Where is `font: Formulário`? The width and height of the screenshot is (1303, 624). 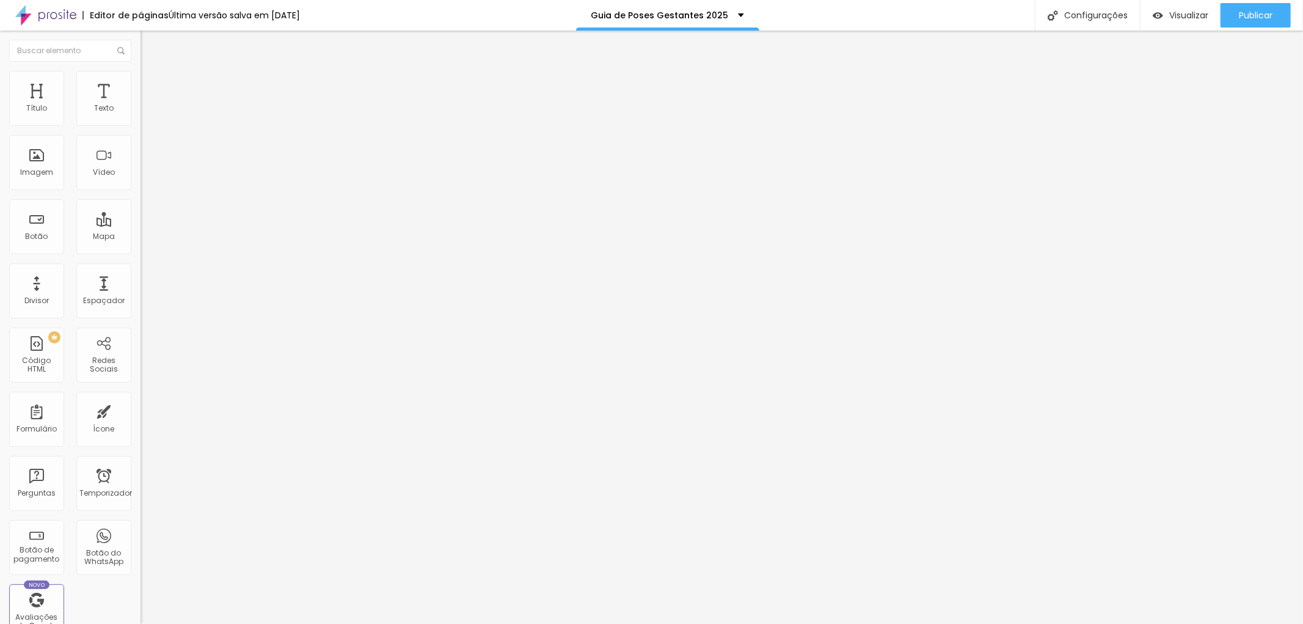 font: Formulário is located at coordinates (37, 428).